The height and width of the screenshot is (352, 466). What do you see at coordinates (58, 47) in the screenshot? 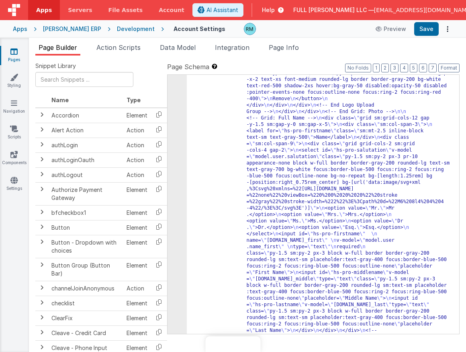
I see `span: Page Builder` at bounding box center [58, 47].